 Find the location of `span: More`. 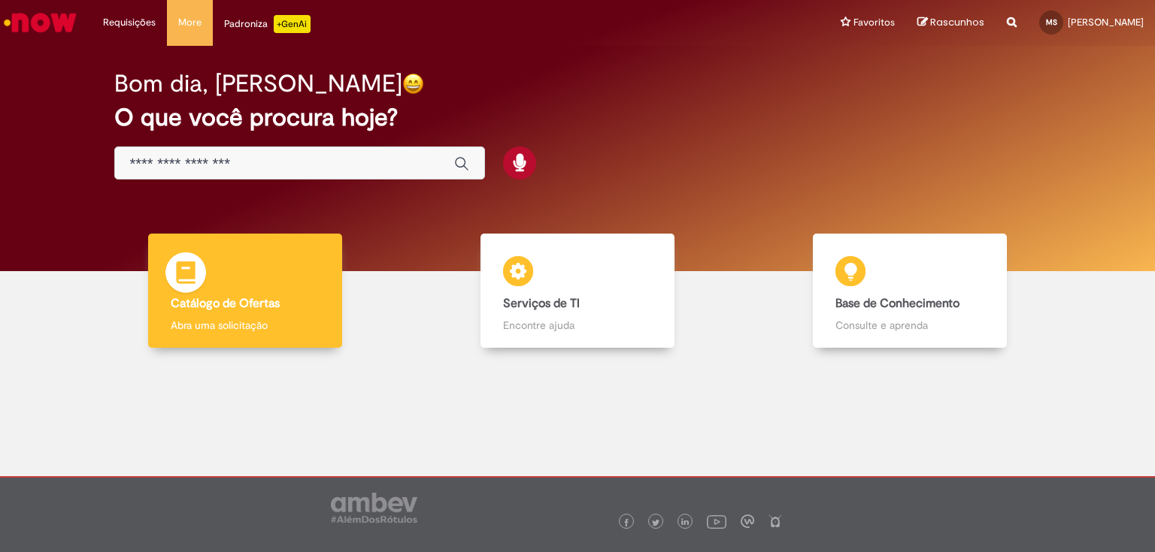

span: More is located at coordinates (189, 23).